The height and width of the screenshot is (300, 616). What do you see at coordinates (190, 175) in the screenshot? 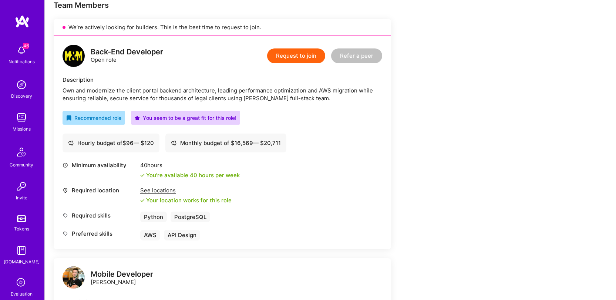
I see `div: You're available 40 hours per week` at bounding box center [190, 175].